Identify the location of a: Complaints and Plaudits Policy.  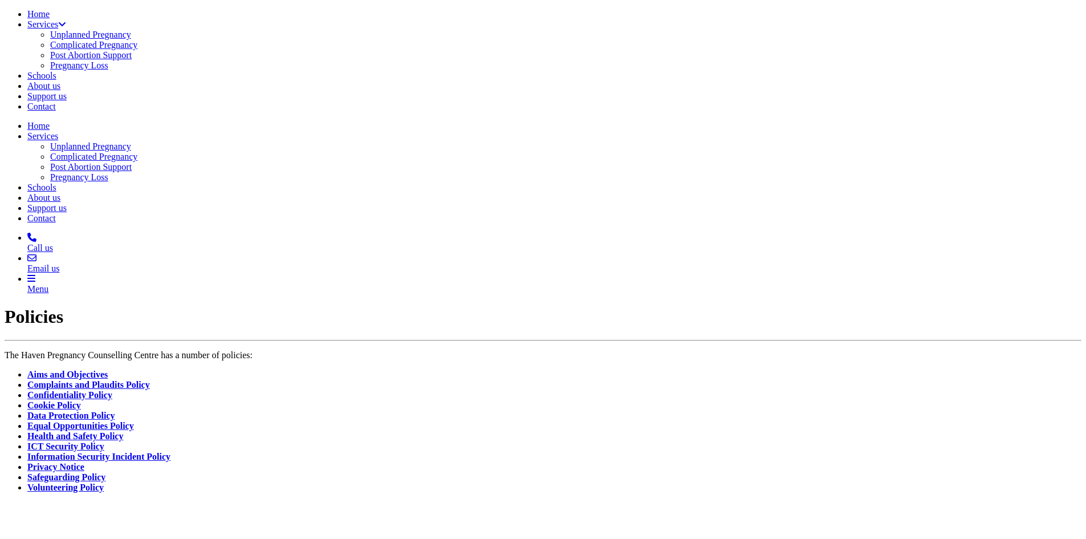
(88, 384).